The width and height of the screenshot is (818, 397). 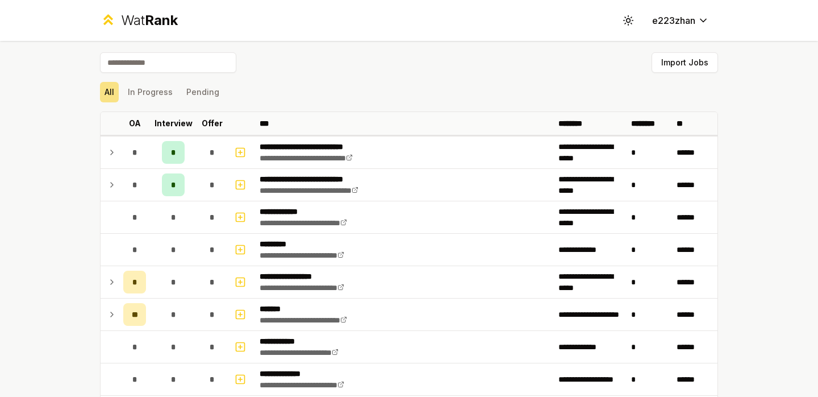 What do you see at coordinates (161, 20) in the screenshot?
I see `span: Rank` at bounding box center [161, 20].